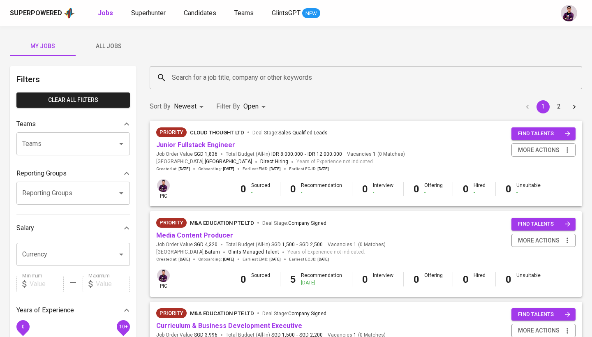 The image size is (592, 337). I want to click on img: erwin@glints.com, so click(163, 185).